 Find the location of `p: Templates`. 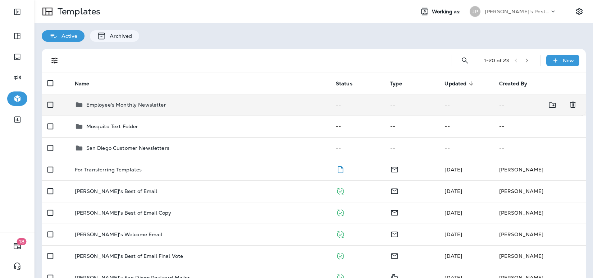

p: Templates is located at coordinates (77, 12).